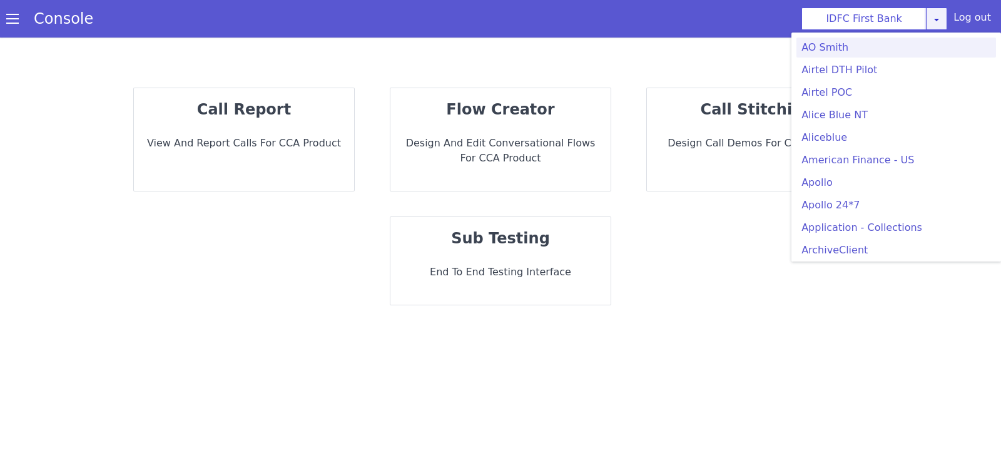  What do you see at coordinates (896, 138) in the screenshot?
I see `a: Aliceblue` at bounding box center [896, 138].